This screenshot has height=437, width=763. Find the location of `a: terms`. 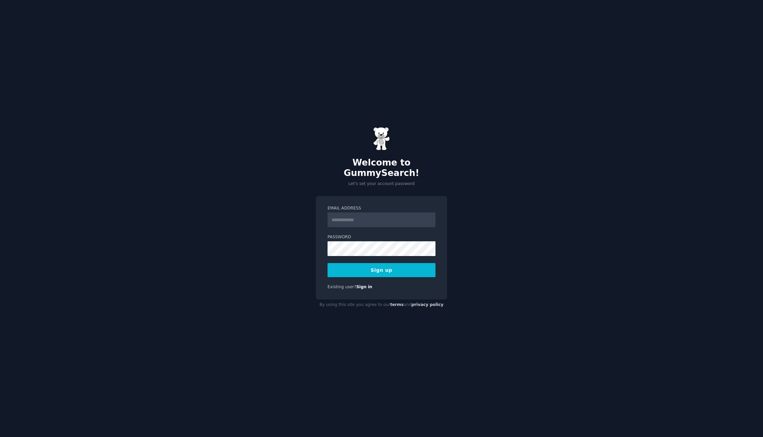

a: terms is located at coordinates (397, 305).